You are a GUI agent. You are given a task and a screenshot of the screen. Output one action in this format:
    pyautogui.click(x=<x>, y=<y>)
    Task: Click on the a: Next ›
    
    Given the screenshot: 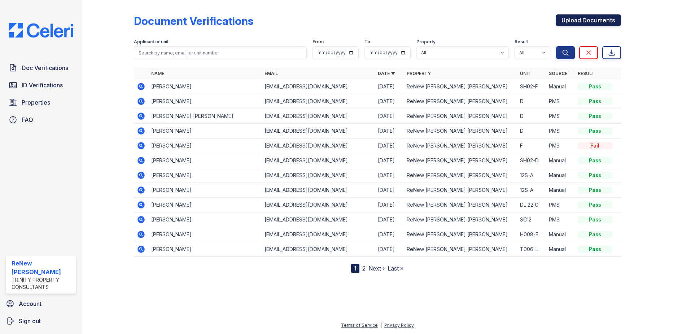 What is the action you would take?
    pyautogui.click(x=376, y=269)
    